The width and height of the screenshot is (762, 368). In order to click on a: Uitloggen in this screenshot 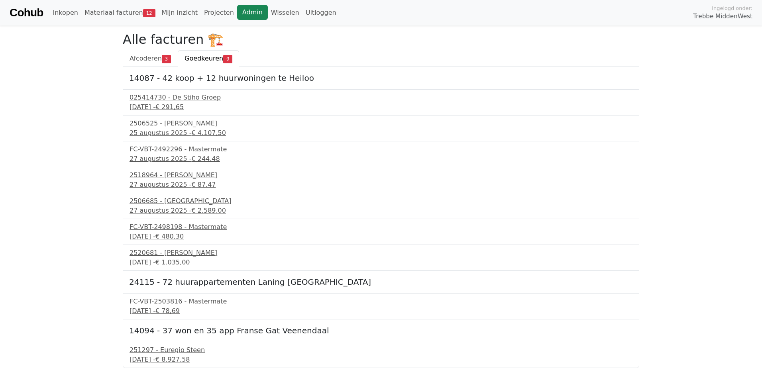, I will do `click(321, 13)`.